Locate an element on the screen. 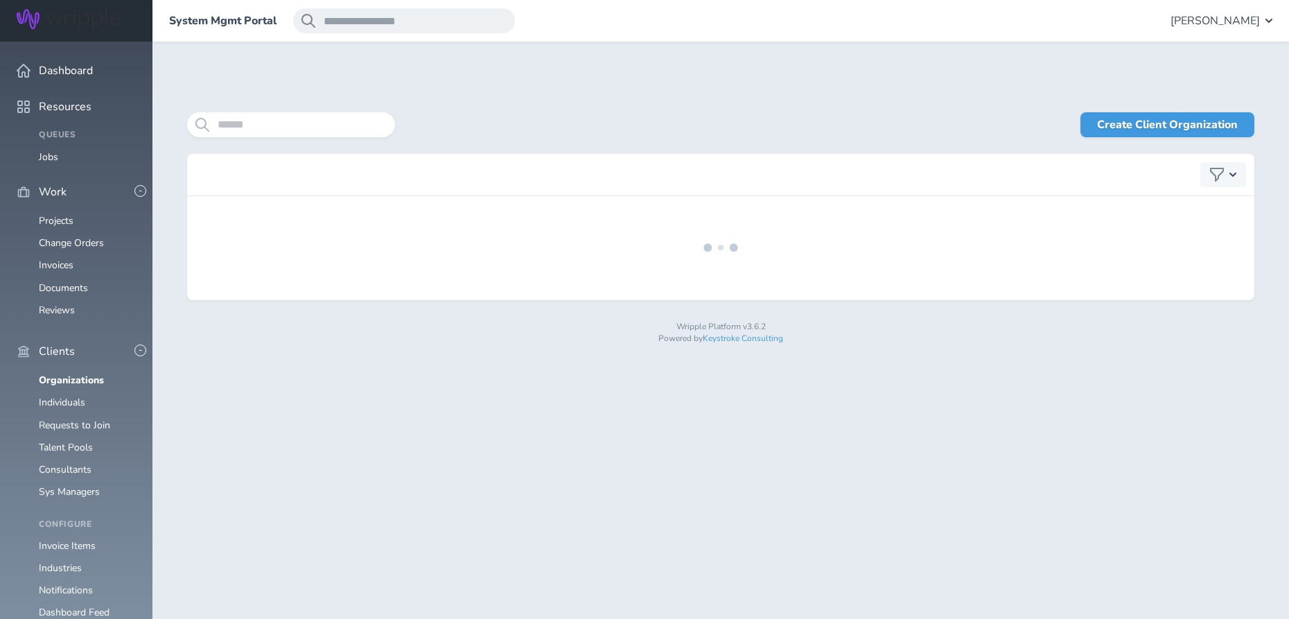 This screenshot has width=1289, height=619. a: Consultants is located at coordinates (65, 469).